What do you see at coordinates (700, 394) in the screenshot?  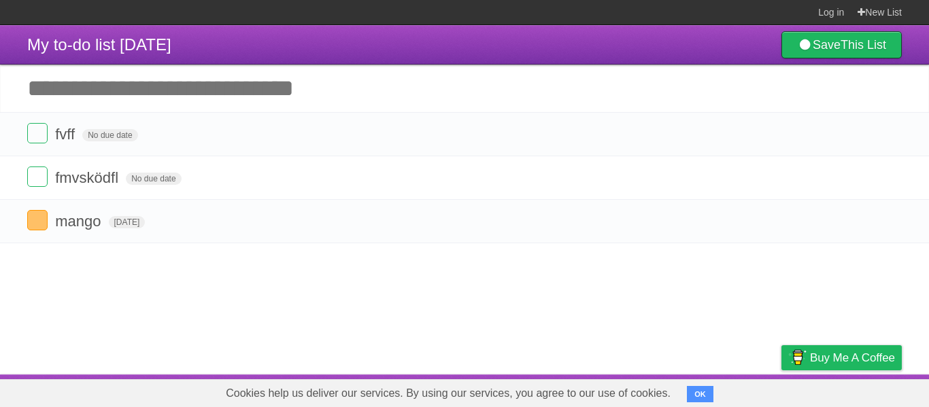 I see `button: OK` at bounding box center [700, 394].